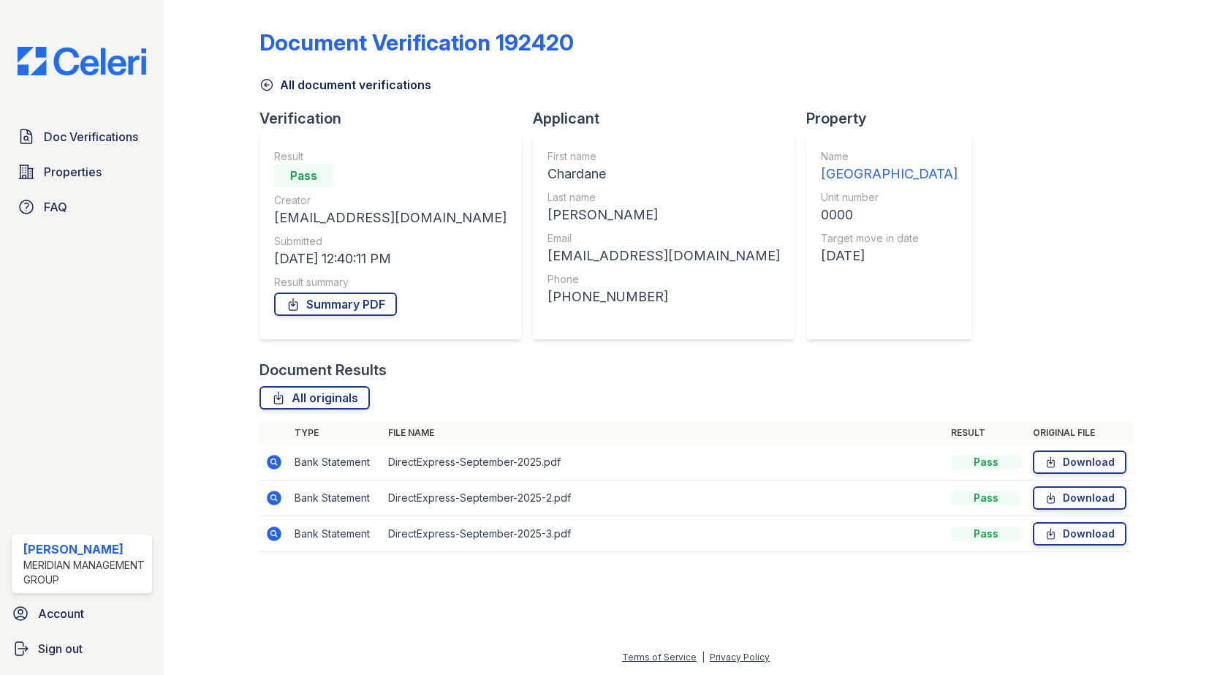  Describe the element at coordinates (82, 137) in the screenshot. I see `a: Doc Verifications` at that location.